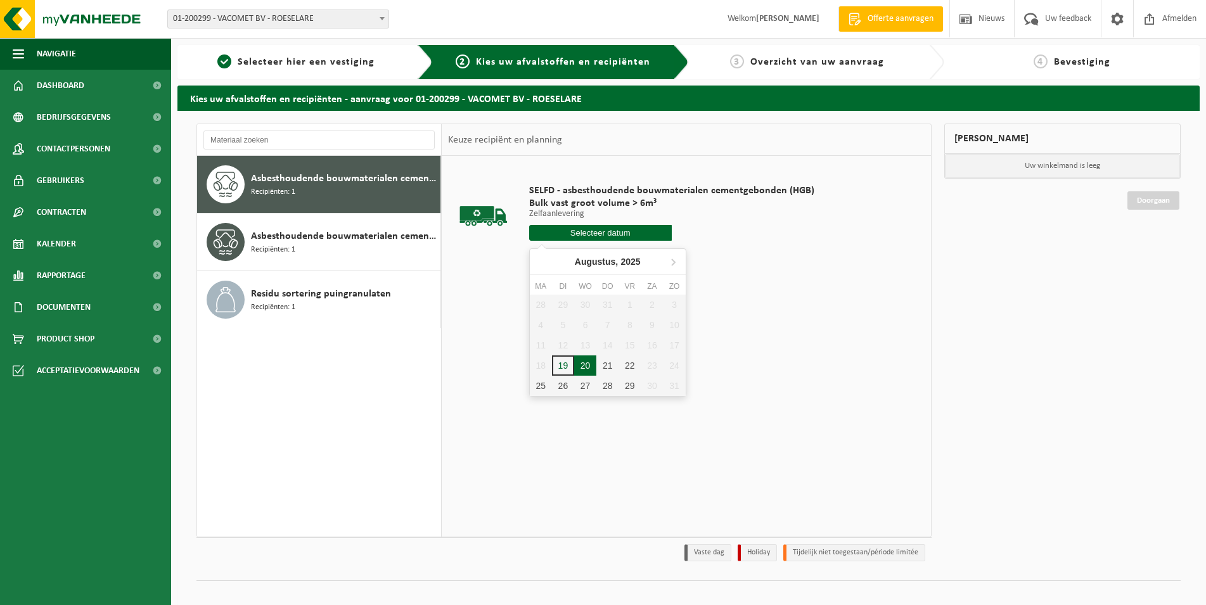 This screenshot has height=605, width=1206. What do you see at coordinates (73, 117) in the screenshot?
I see `span: Bedrijfsgegevens` at bounding box center [73, 117].